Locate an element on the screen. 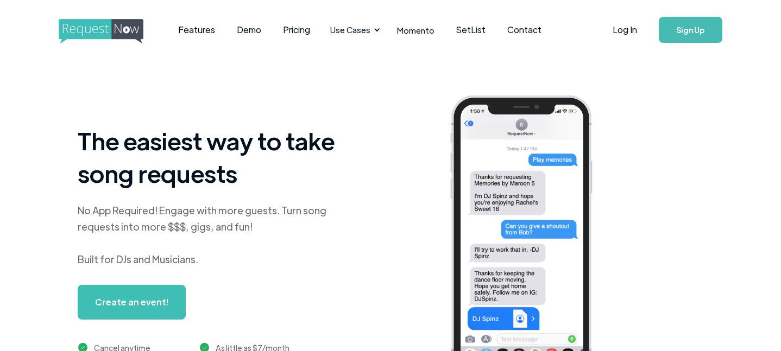  a: SetList is located at coordinates (471, 30).